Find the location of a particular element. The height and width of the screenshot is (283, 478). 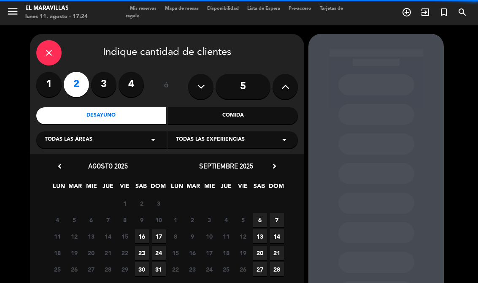

label: 4 is located at coordinates (131, 84).